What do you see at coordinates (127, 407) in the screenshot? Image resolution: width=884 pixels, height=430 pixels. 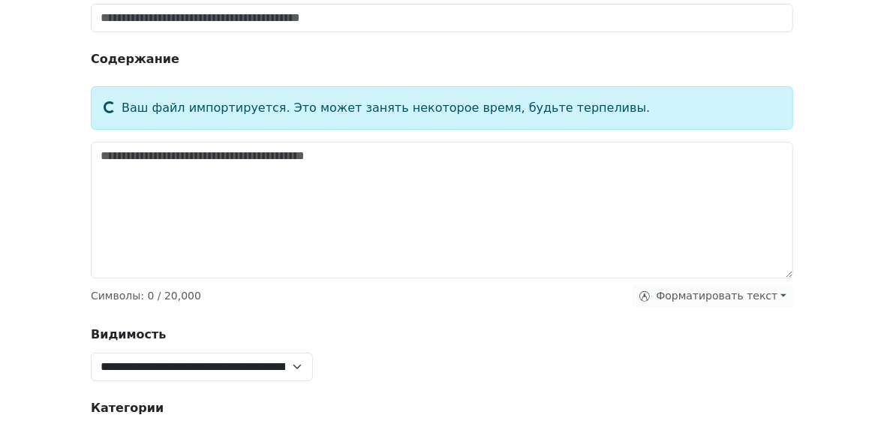 I see `strong: Категории` at bounding box center [127, 407].